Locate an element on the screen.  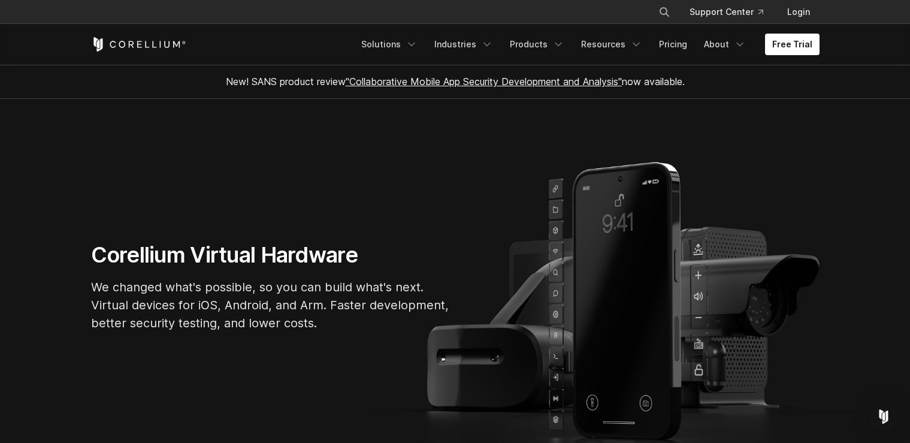
h1: Corellium Virtual Hardware is located at coordinates (271, 255).